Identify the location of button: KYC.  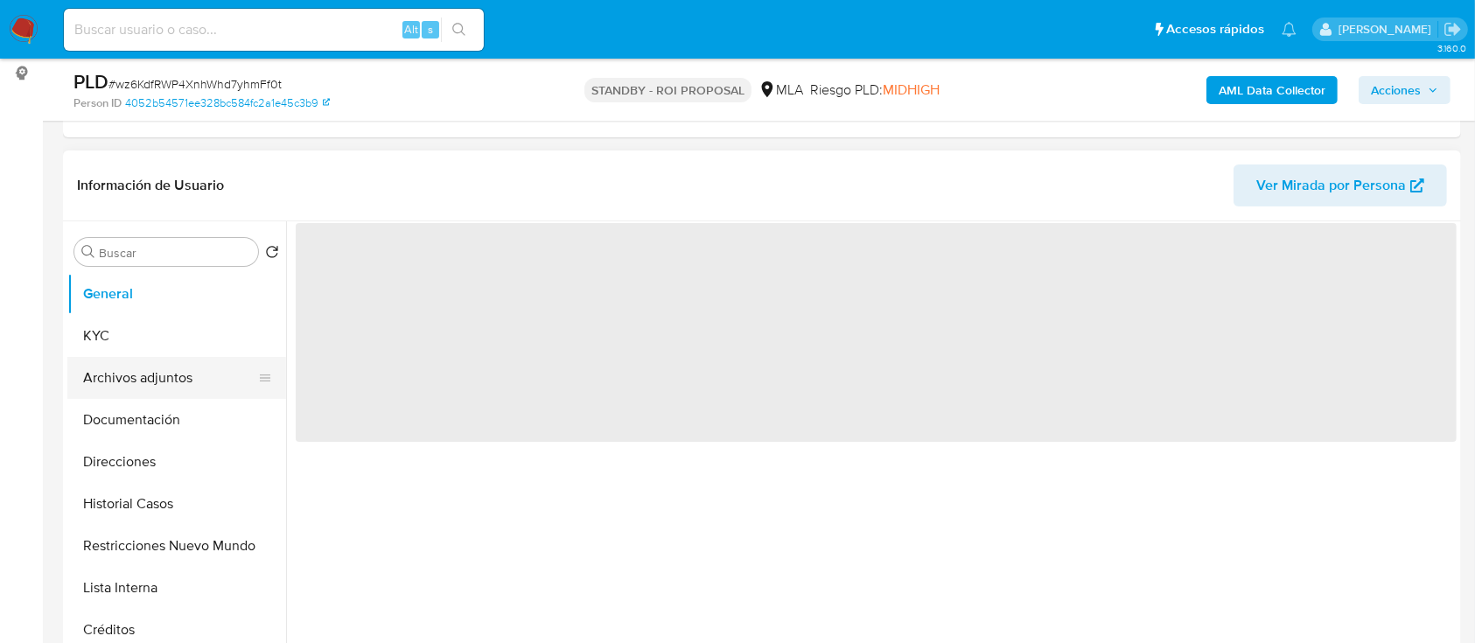
(177, 336).